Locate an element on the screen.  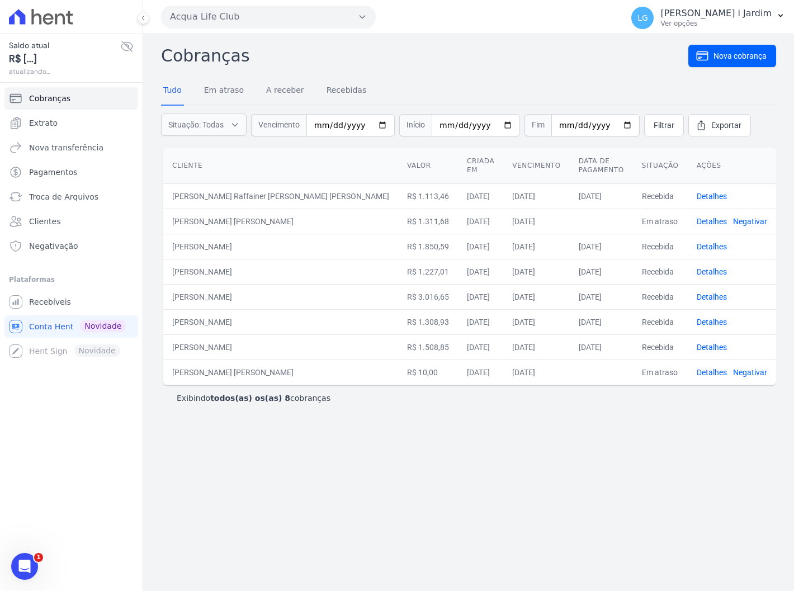
a: Pagamentos is located at coordinates (71, 172).